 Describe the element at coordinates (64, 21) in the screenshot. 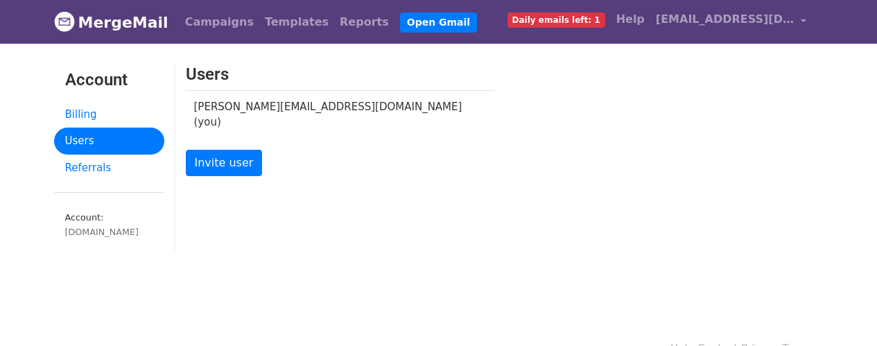

I see `img: MergeMail logo` at that location.